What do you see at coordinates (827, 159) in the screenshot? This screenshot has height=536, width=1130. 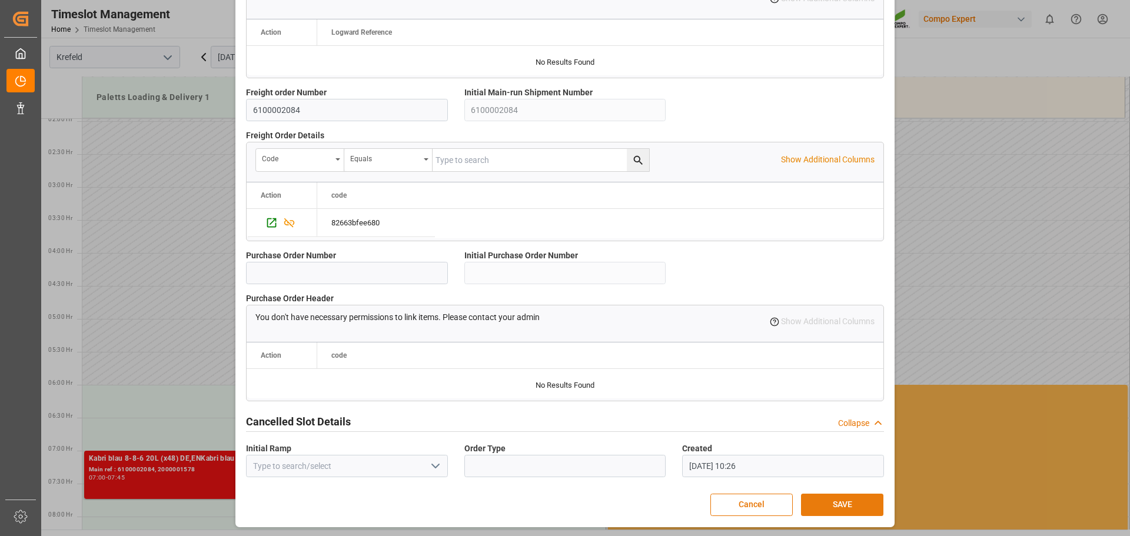 I see `p: Show Additional Columns` at bounding box center [827, 159].